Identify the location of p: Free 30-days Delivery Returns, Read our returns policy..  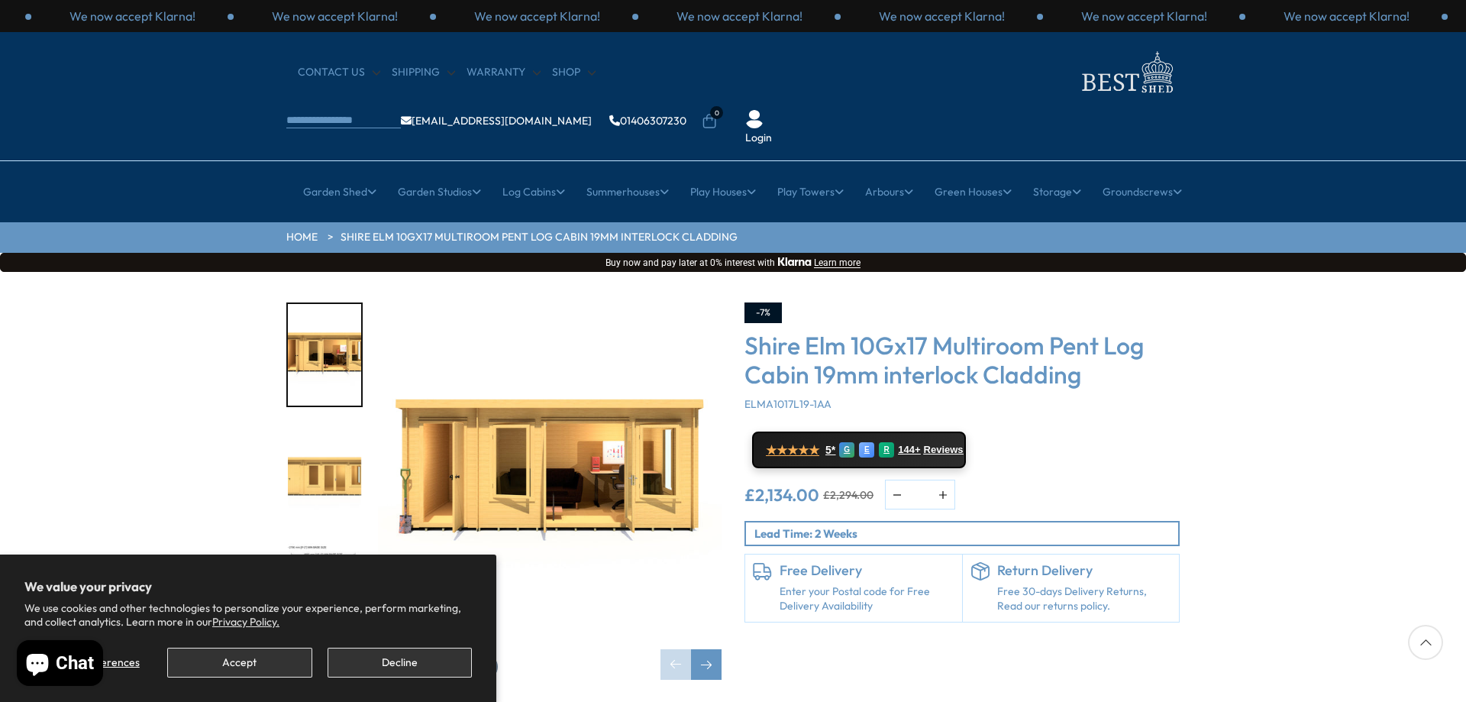
(1084, 599).